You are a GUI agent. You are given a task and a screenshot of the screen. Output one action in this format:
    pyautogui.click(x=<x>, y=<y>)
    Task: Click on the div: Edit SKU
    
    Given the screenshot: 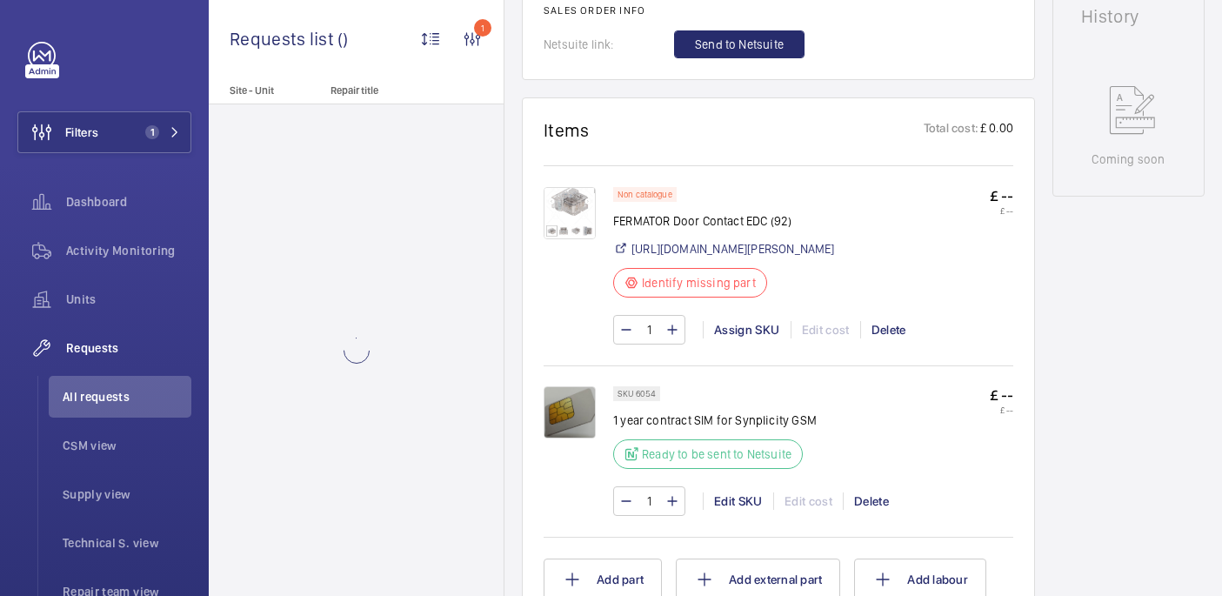 What is the action you would take?
    pyautogui.click(x=737, y=501)
    